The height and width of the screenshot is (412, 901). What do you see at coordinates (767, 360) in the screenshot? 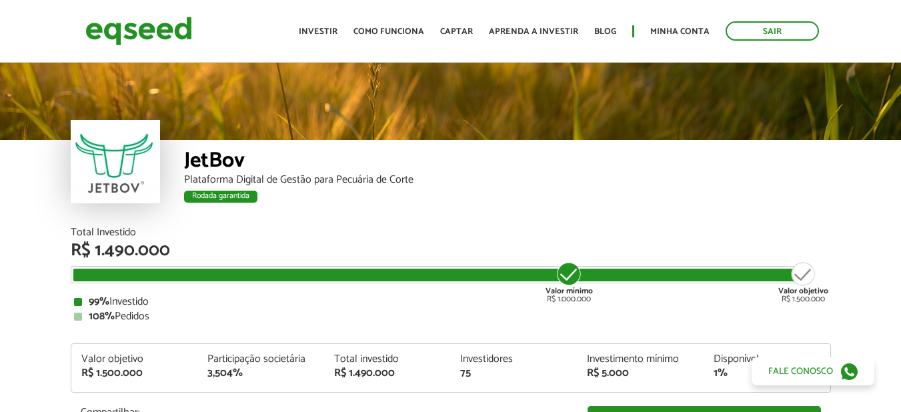
I see `div: Disponível` at bounding box center [767, 360].